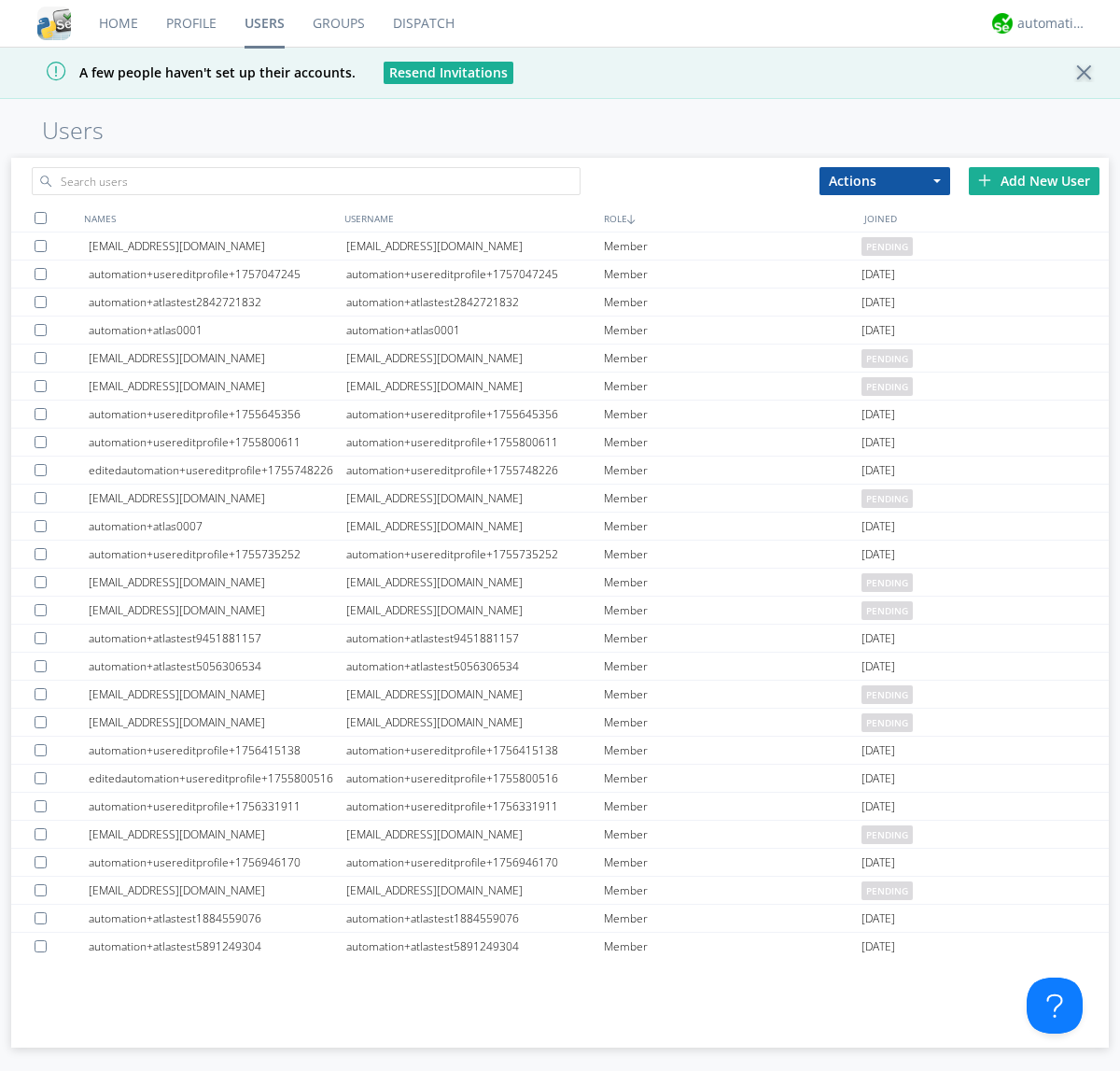 The width and height of the screenshot is (1120, 1071). I want to click on button: Resend Invitations, so click(448, 72).